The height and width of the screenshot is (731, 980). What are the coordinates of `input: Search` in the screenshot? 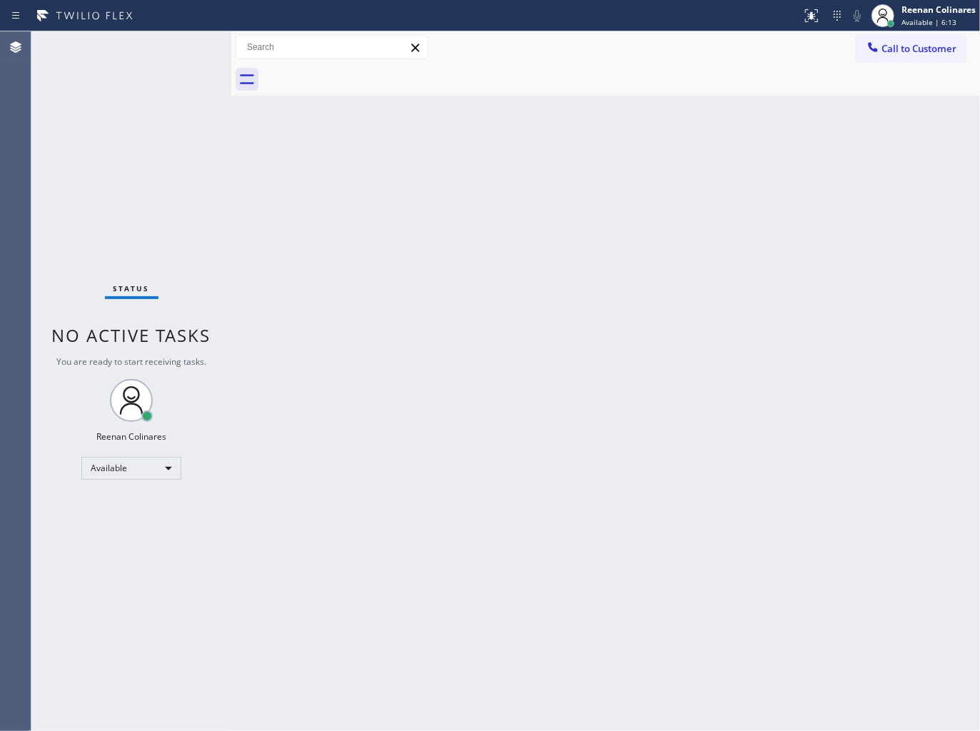 It's located at (332, 47).